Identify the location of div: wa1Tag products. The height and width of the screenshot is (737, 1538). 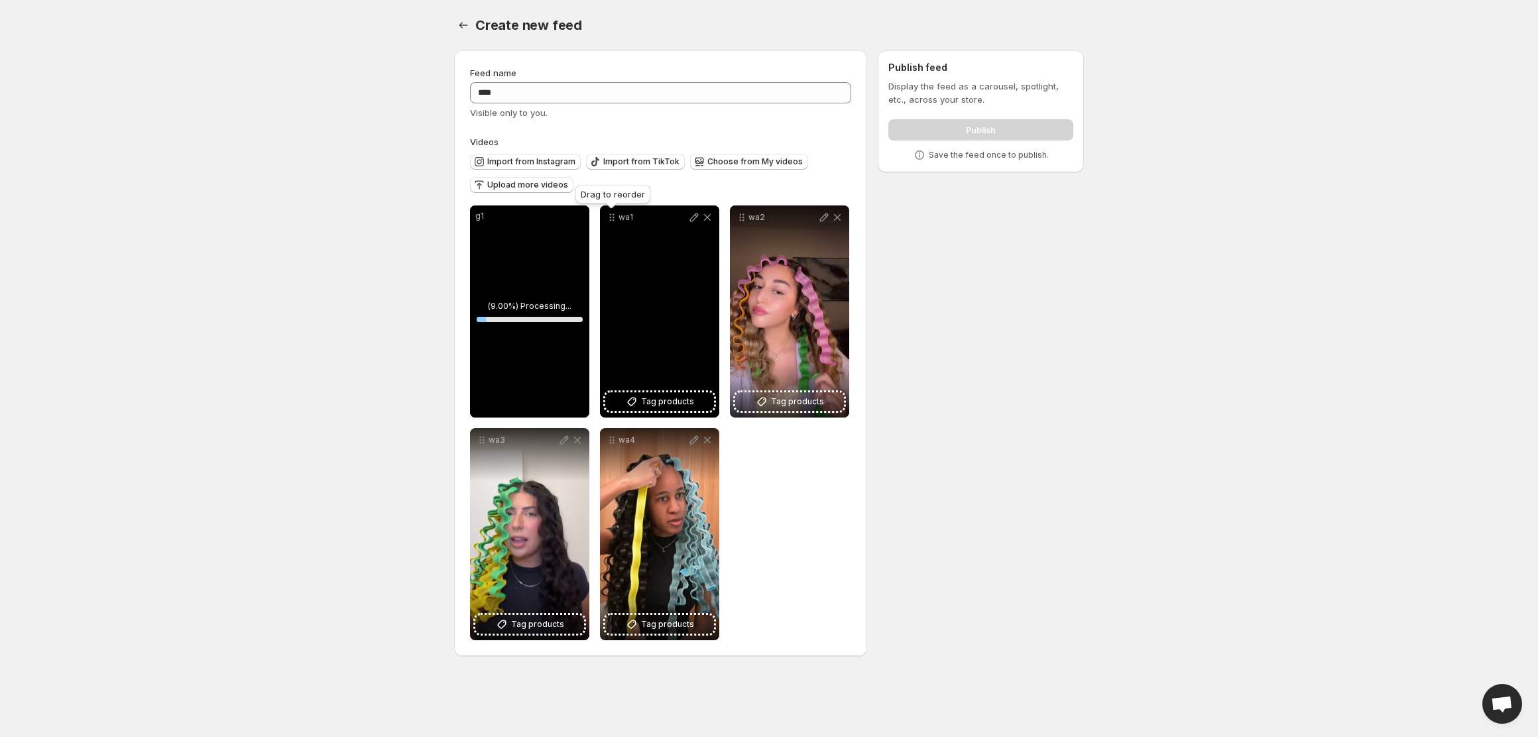
(660, 312).